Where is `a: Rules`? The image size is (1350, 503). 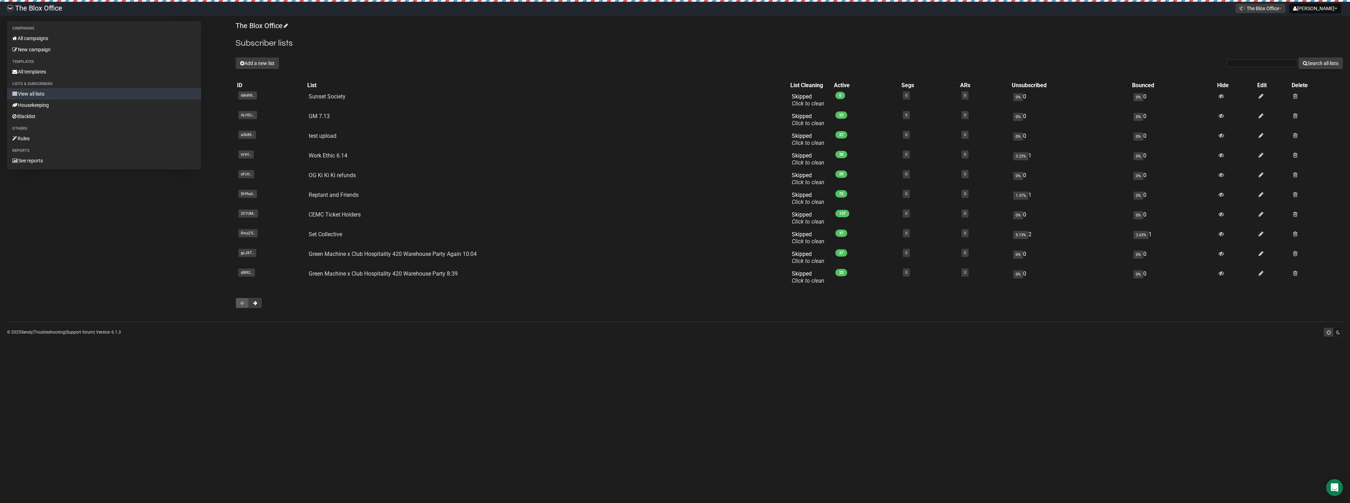
a: Rules is located at coordinates (104, 139).